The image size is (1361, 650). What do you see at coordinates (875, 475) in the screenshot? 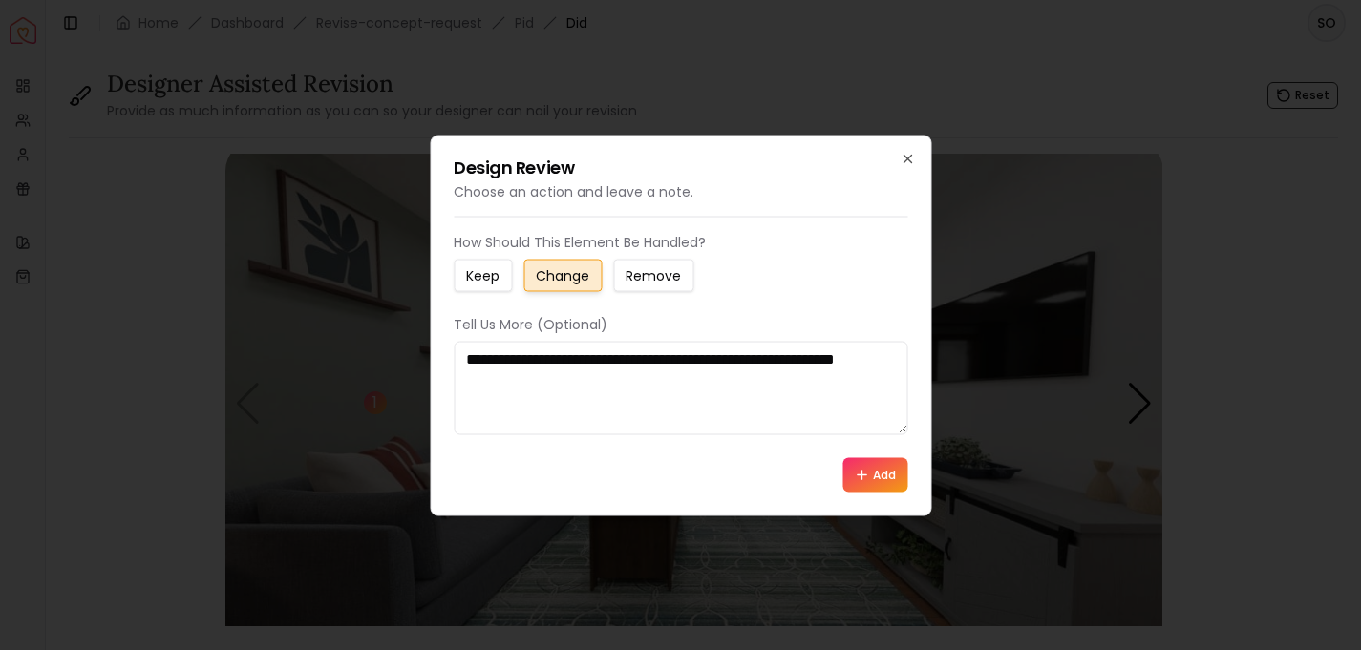
I see `button: Add` at bounding box center [875, 475].